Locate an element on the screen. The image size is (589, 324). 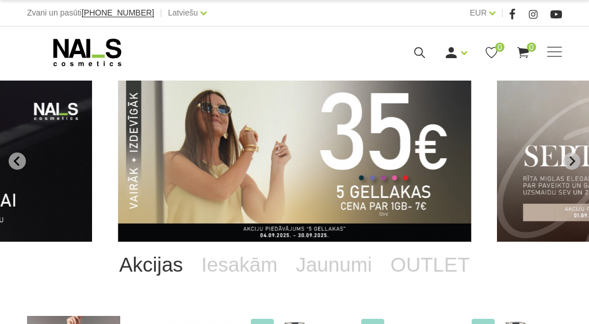
button: Go to last slide is located at coordinates (17, 161).